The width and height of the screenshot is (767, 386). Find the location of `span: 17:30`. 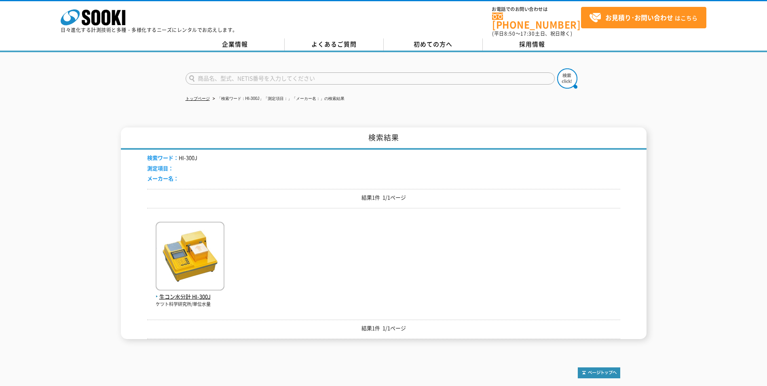

span: 17:30 is located at coordinates (527, 34).